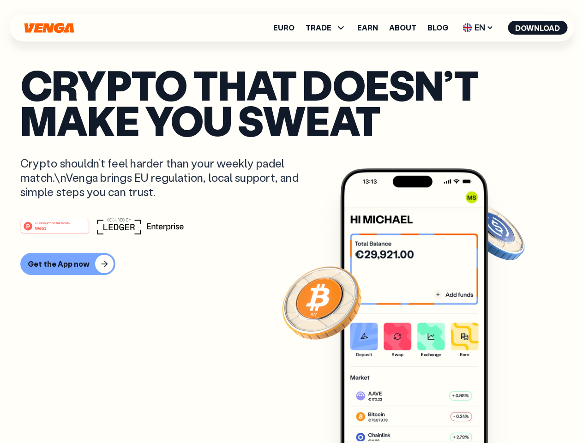 This screenshot has width=583, height=443. I want to click on tspan: Web3, so click(41, 228).